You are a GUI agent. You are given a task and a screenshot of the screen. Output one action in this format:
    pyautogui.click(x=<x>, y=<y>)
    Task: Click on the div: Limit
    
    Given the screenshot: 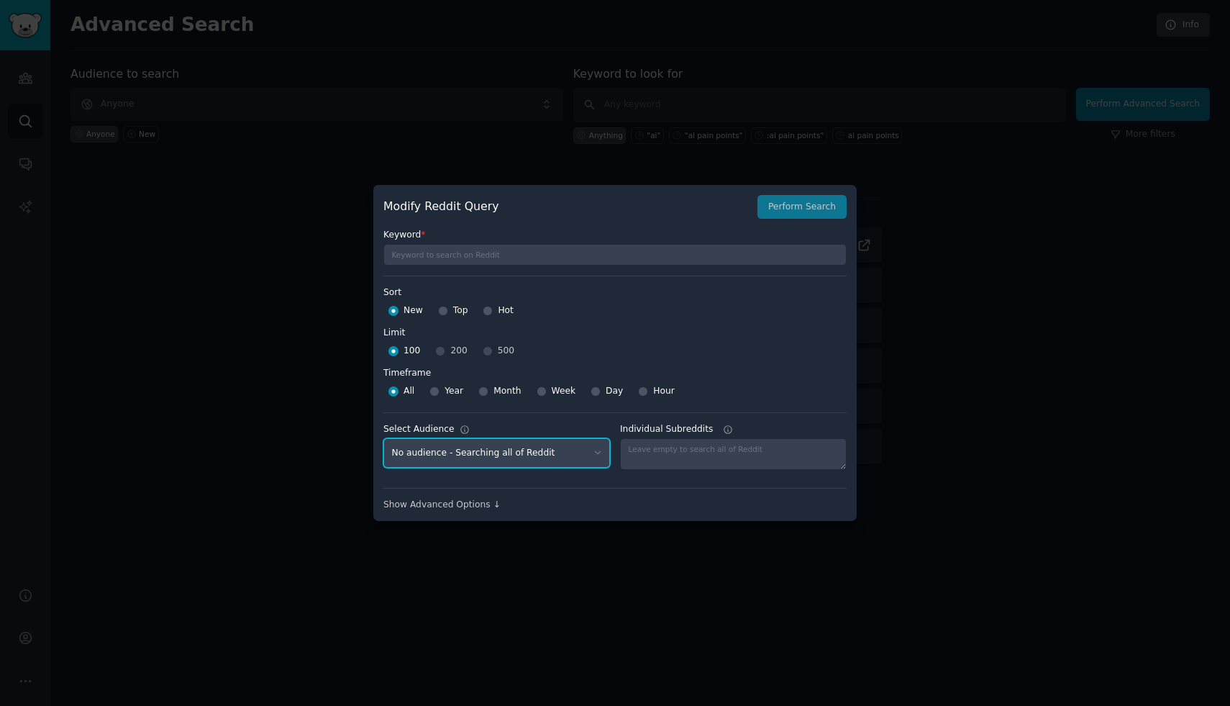 What is the action you would take?
    pyautogui.click(x=394, y=333)
    